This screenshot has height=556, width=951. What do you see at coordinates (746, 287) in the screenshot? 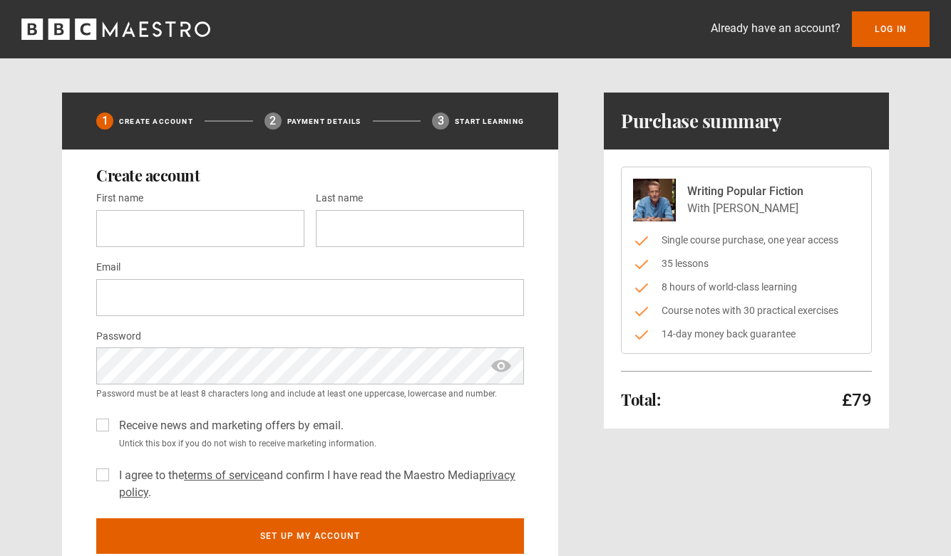
I see `li: 8 hours of world-class learning` at bounding box center [746, 287].